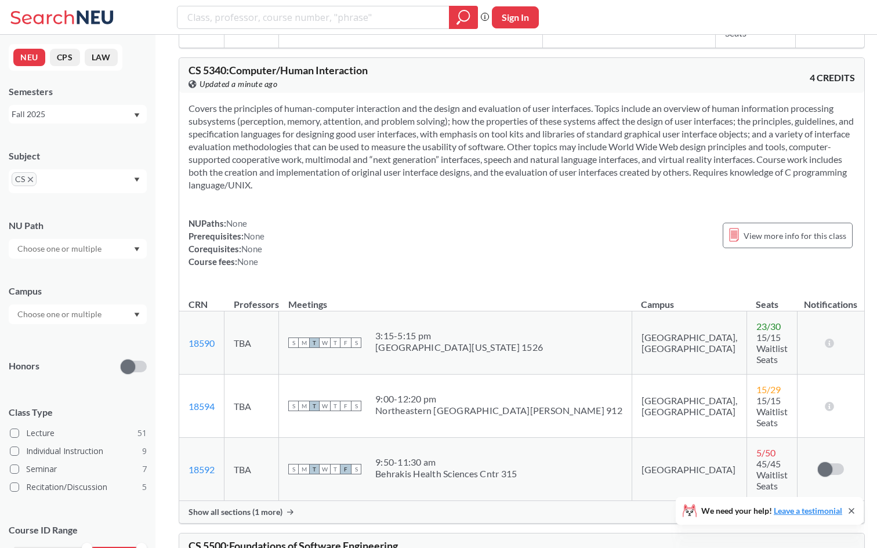 The height and width of the screenshot is (548, 877). Describe the element at coordinates (78, 181) in the screenshot. I see `div: CSX to remove pillDropdown arrow` at that location.